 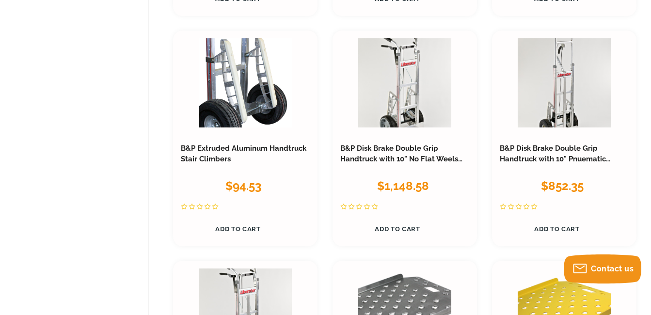 What do you see at coordinates (555, 159) in the screenshot?
I see `a: B&P Disk Brake Double Grip Handtruck with 10" Pnuematic Wheels (600 LBS Cap)` at bounding box center [555, 159].